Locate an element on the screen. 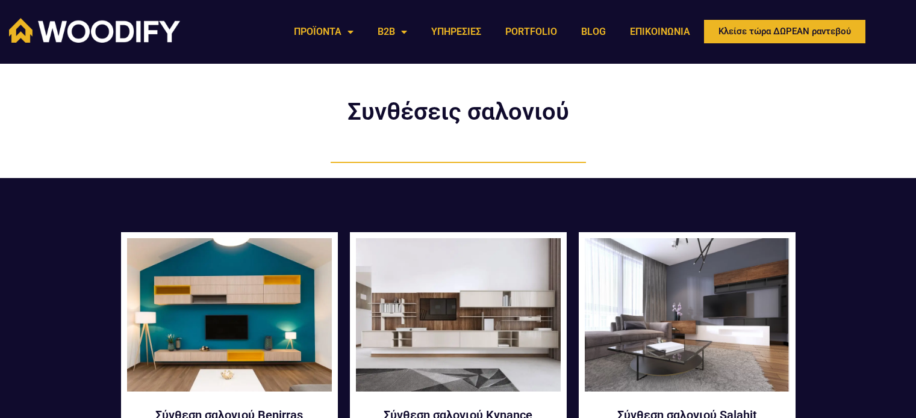  a: ΠΡΟΪΟΝΤΑ is located at coordinates (323, 32).